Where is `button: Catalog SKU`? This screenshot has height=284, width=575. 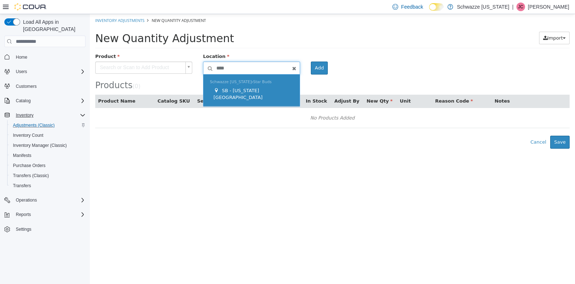 button: Catalog SKU is located at coordinates (84, 87).